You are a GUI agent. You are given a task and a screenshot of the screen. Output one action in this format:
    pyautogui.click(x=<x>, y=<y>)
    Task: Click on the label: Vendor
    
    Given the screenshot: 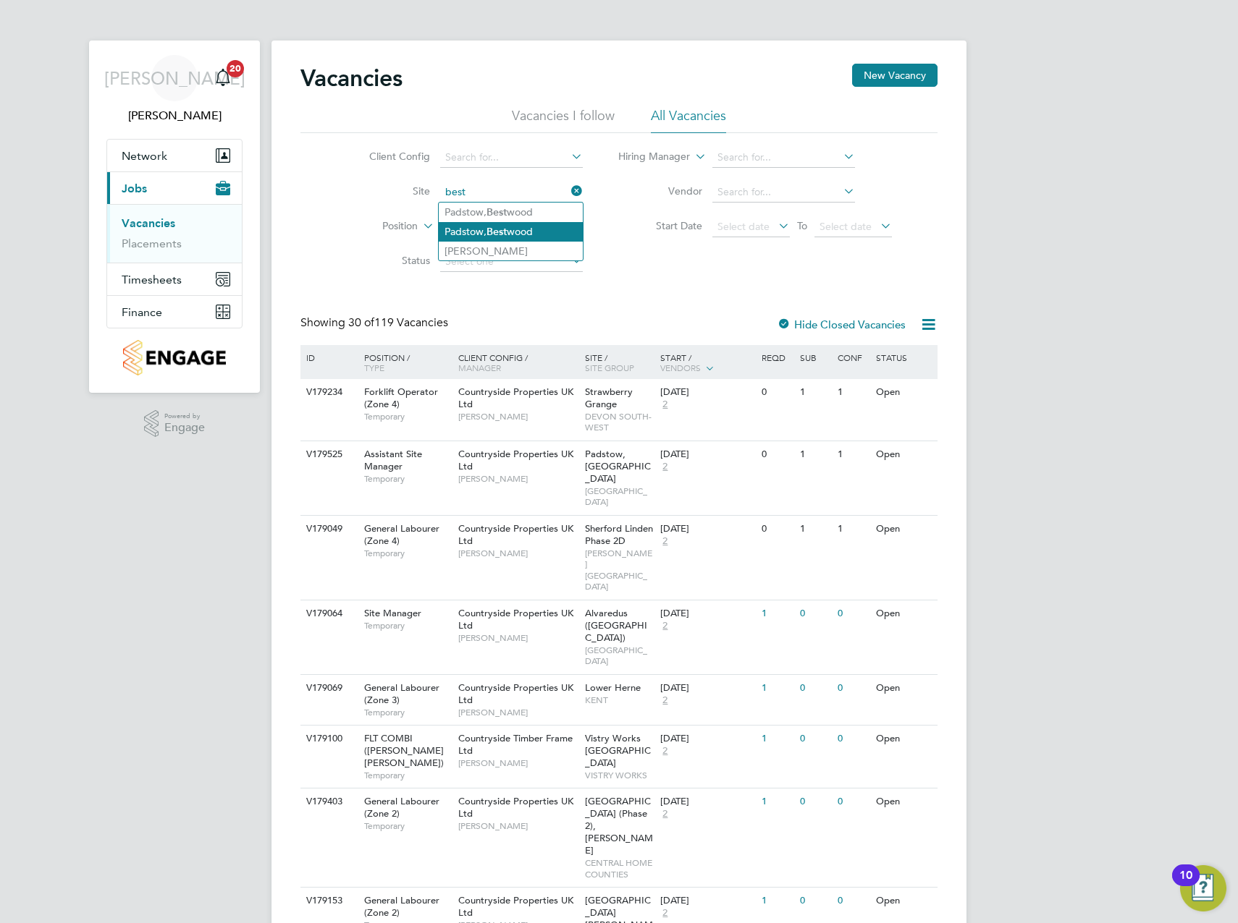 What is the action you would take?
    pyautogui.click(x=660, y=191)
    